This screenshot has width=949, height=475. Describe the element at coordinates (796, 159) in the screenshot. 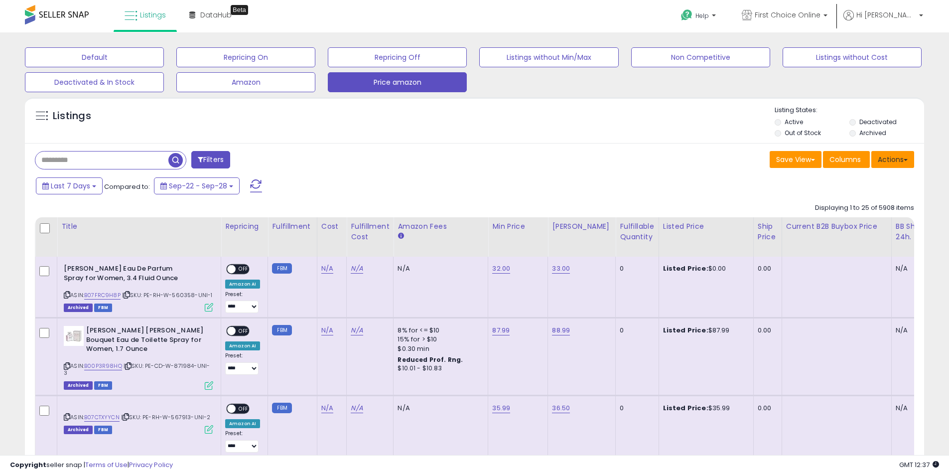

I see `button: Save View` at that location.